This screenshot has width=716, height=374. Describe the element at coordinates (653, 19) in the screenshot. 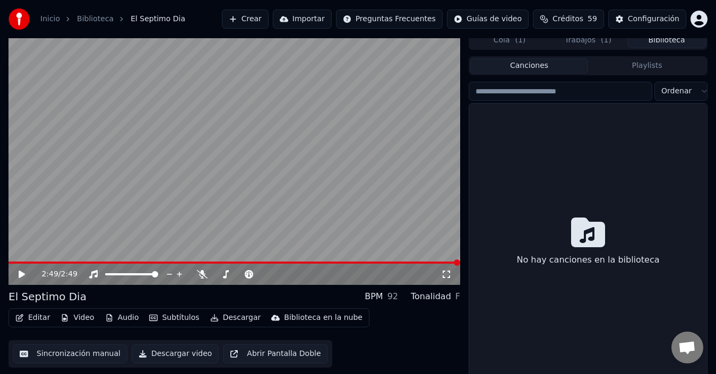

I see `div: Configuración` at that location.